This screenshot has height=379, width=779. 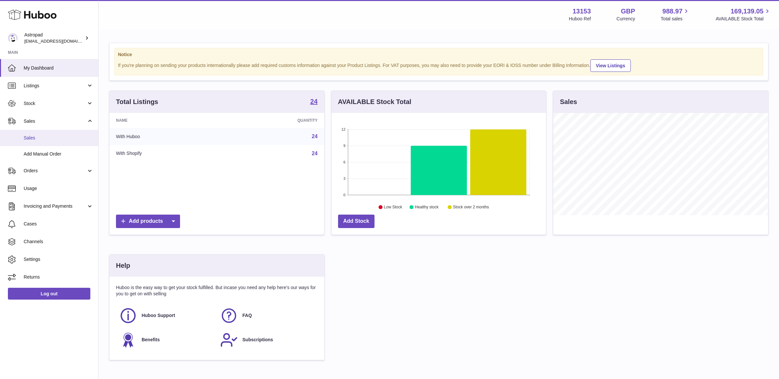 I want to click on div: Huboo Ref, so click(x=580, y=19).